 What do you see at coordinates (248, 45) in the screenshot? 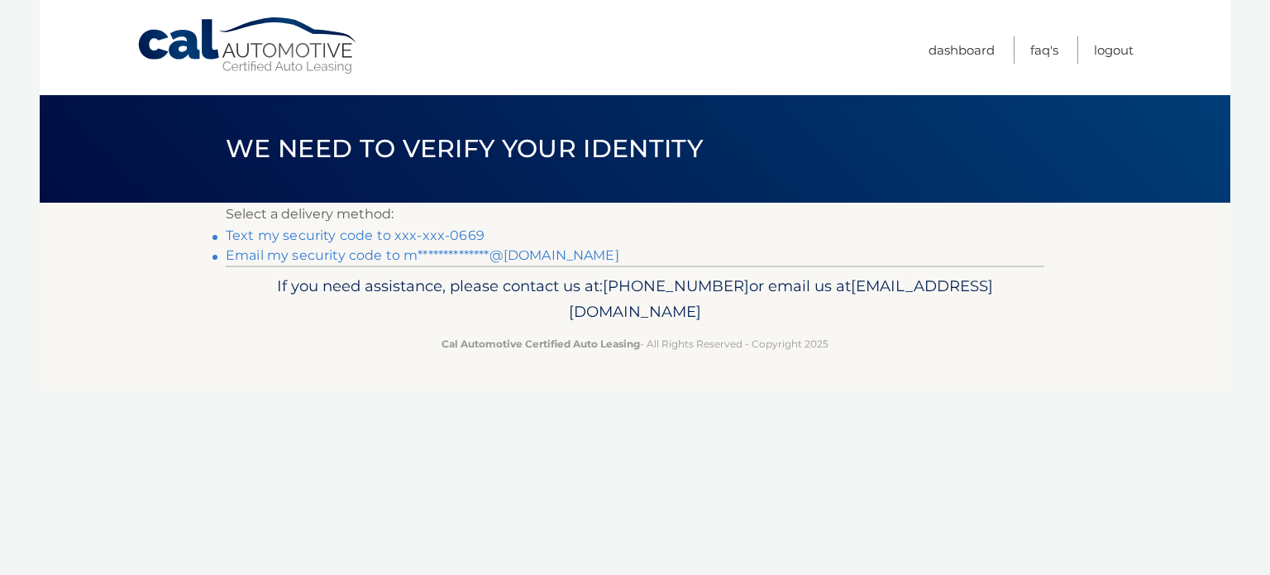
I see `a: Cal Automotive` at bounding box center [248, 45].